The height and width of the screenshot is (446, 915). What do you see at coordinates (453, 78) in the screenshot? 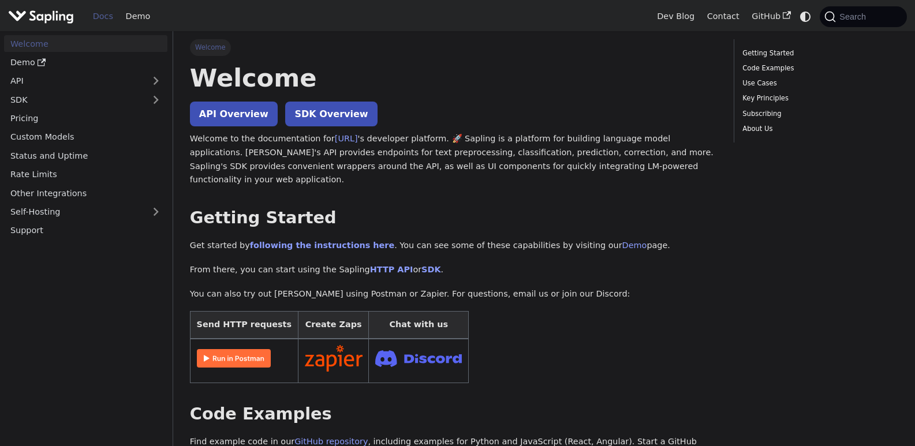
I see `h1: Welcome` at bounding box center [453, 78].